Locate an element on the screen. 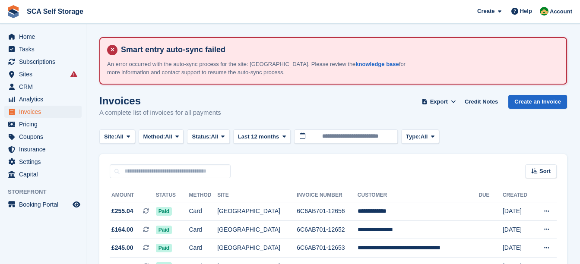 The width and height of the screenshot is (580, 264). td: 6C6AB701-12653 is located at coordinates (327, 248).